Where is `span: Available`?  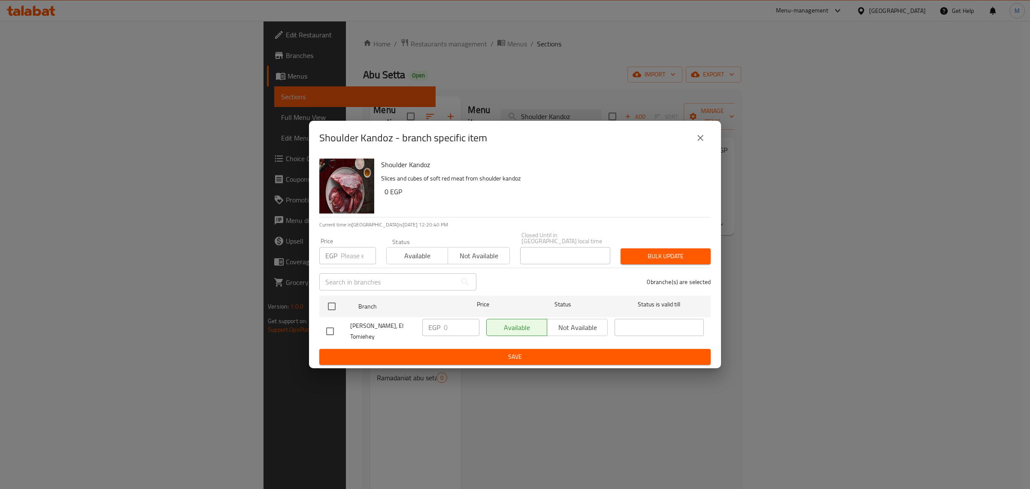
span: Available is located at coordinates (417, 255).